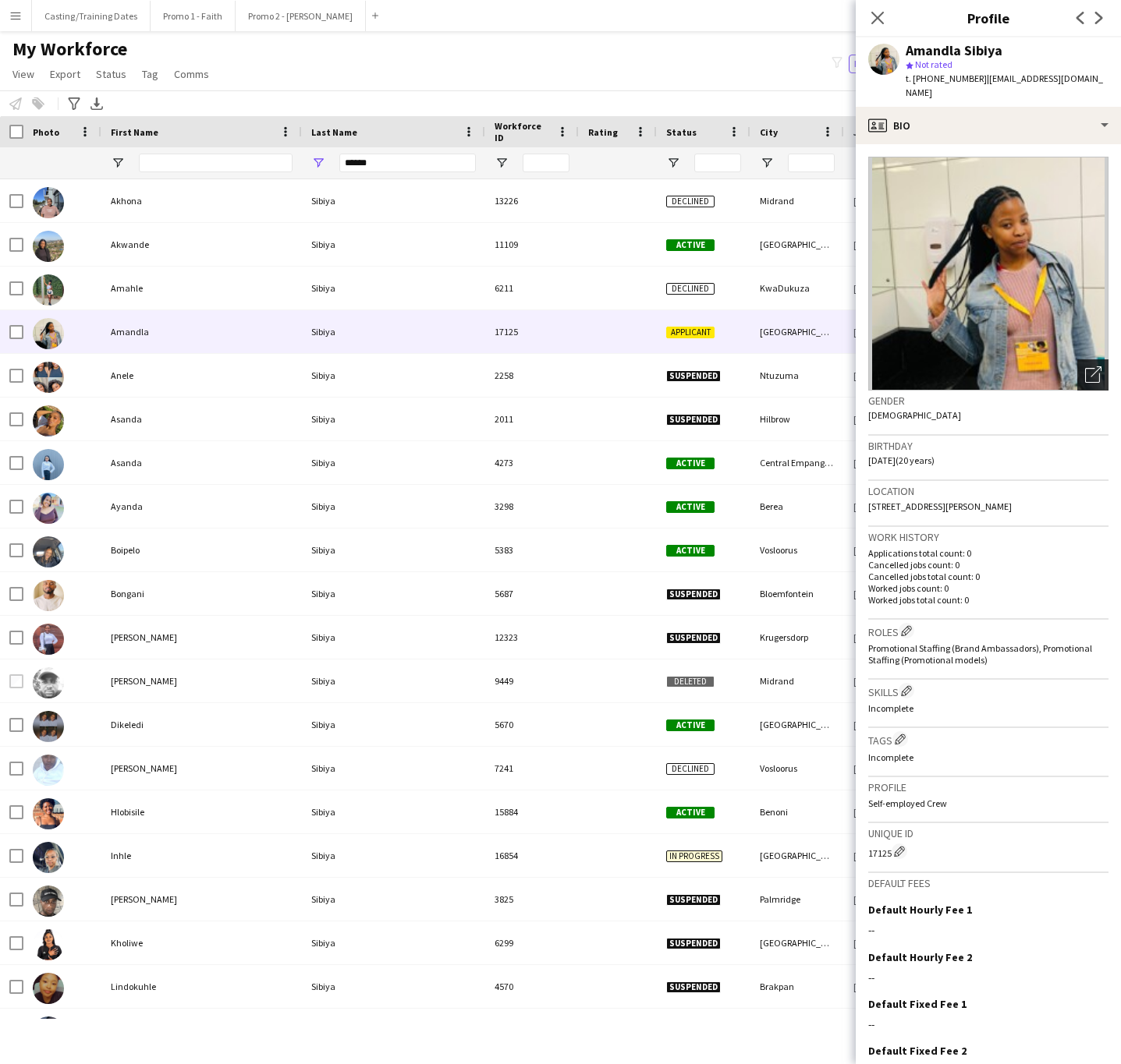 This screenshot has width=1121, height=1064. Describe the element at coordinates (988, 274) in the screenshot. I see `img: Crew avatar or photo` at that location.